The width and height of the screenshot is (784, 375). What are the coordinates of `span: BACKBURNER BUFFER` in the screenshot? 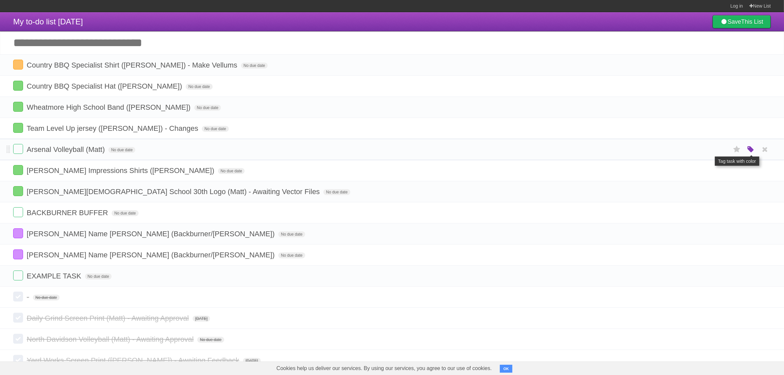 It's located at (68, 212).